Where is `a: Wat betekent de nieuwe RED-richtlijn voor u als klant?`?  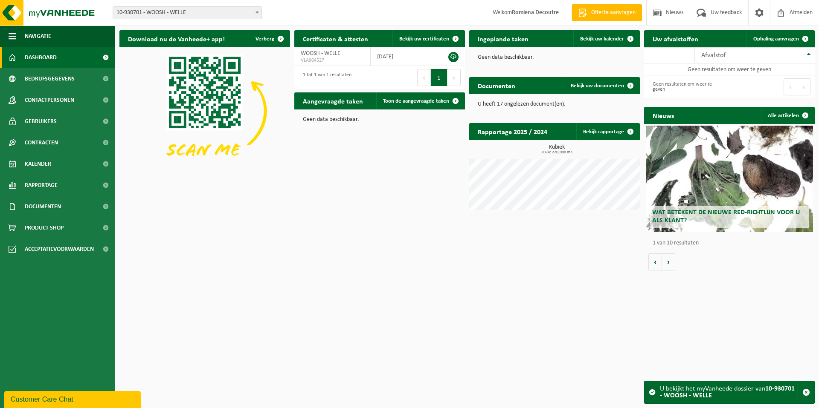
a: Wat betekent de nieuwe RED-richtlijn voor u als klant? is located at coordinates (729, 179).